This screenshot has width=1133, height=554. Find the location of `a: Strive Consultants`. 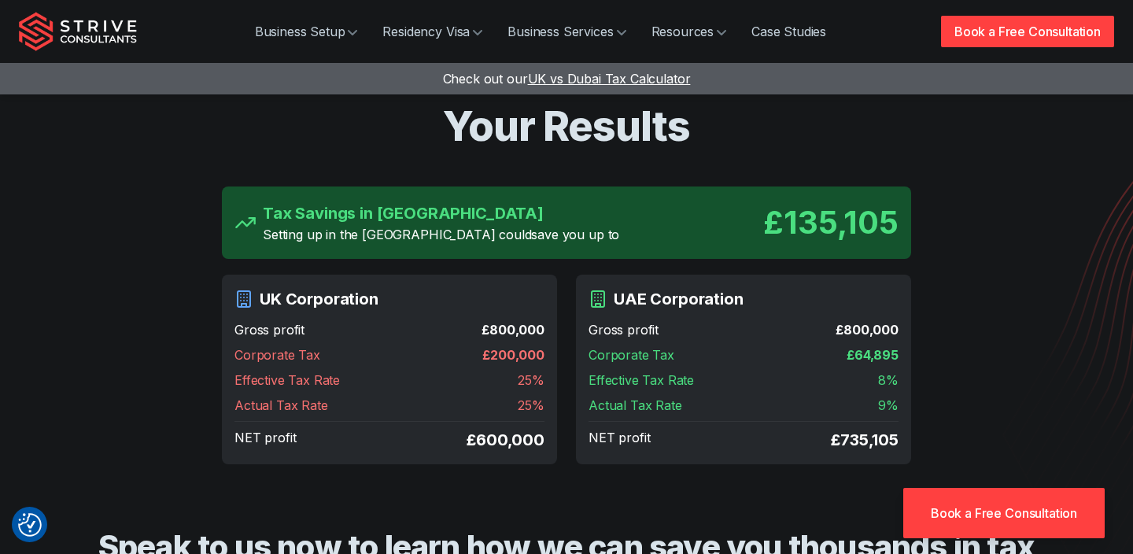

a: Strive Consultants is located at coordinates (78, 31).